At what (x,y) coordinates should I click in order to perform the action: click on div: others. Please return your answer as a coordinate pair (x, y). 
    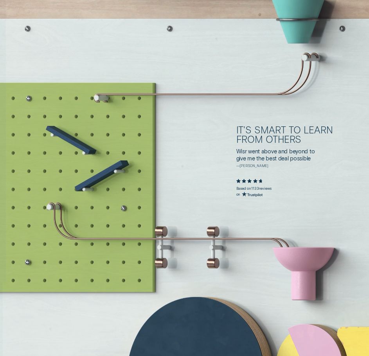
    Looking at the image, I should click on (283, 139).